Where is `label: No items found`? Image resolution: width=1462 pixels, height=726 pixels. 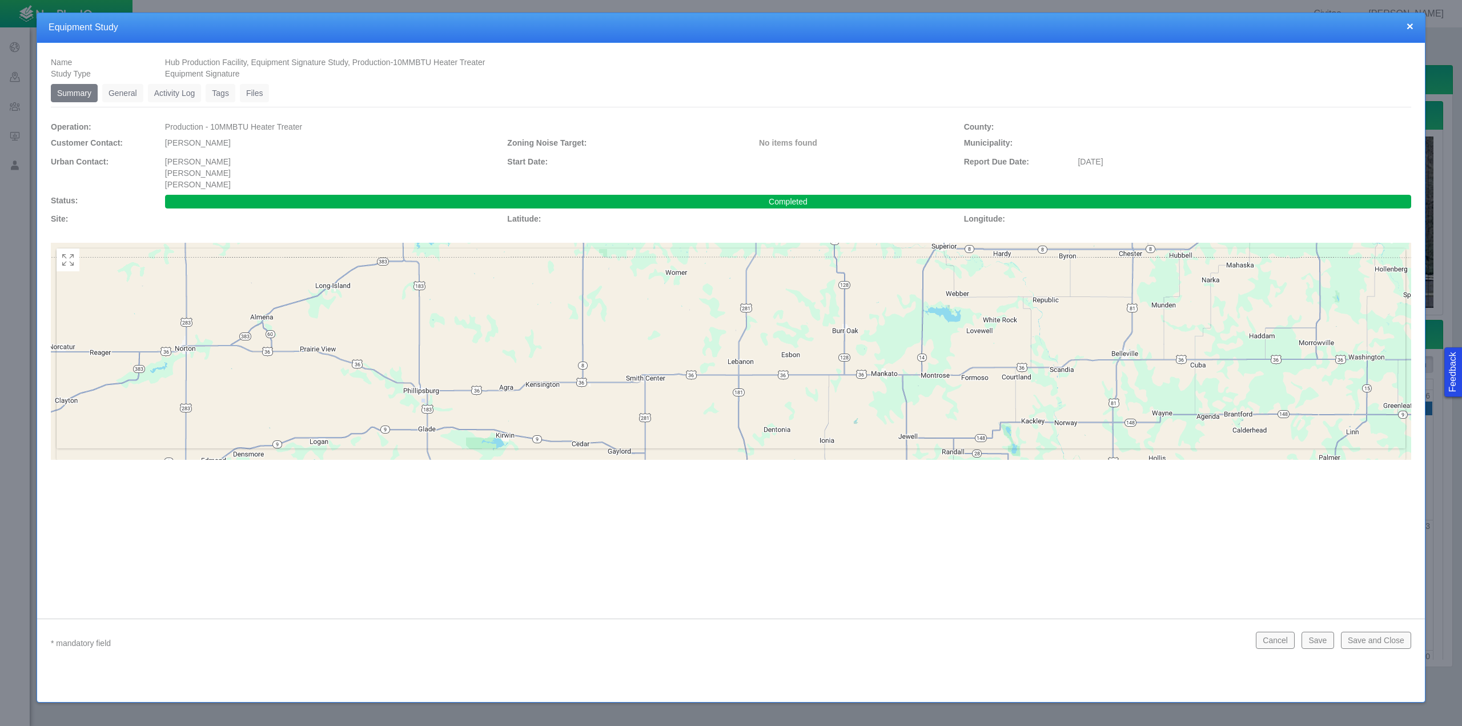
label: No items found is located at coordinates (788, 143).